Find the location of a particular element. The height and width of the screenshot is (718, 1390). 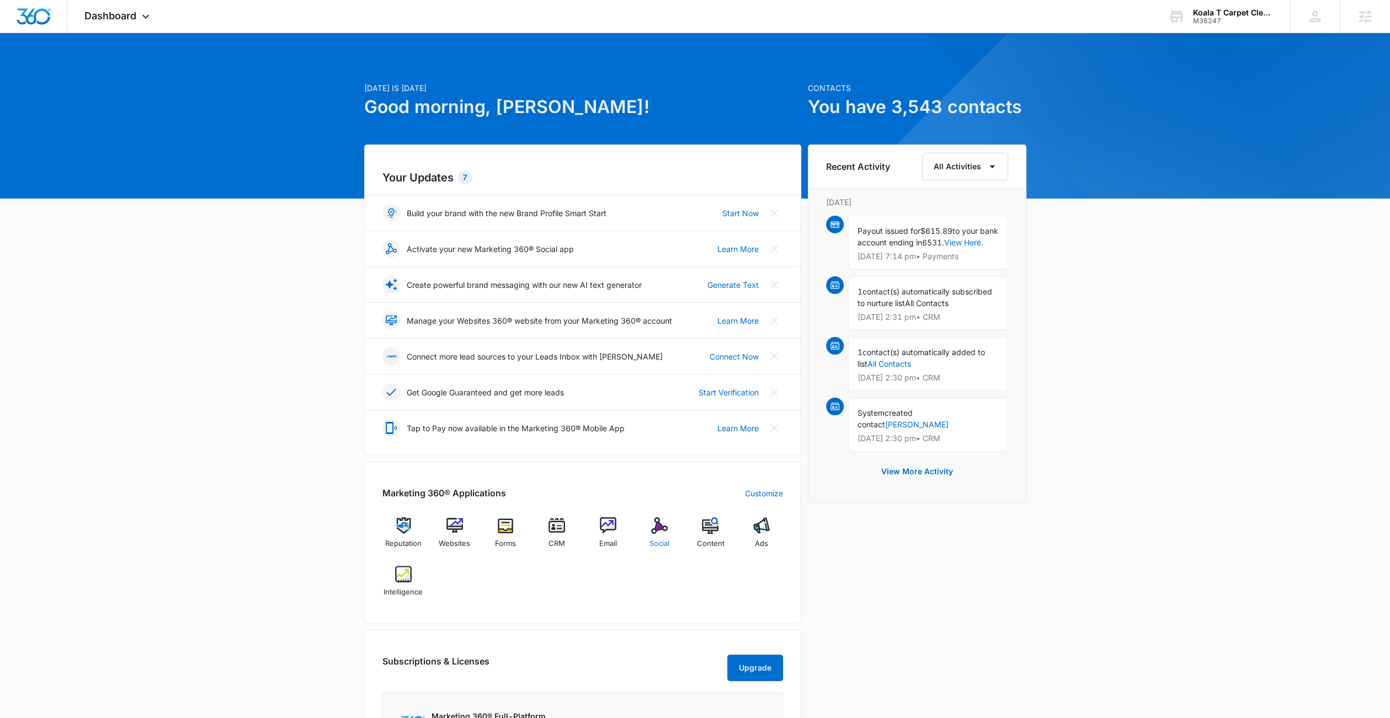

span: Intelligence is located at coordinates (403, 593).